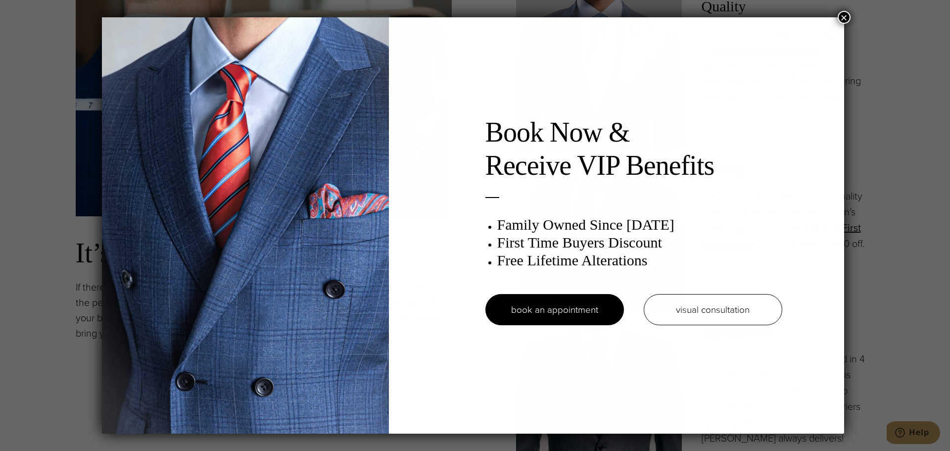 This screenshot has height=451, width=950. Describe the element at coordinates (640, 242) in the screenshot. I see `h3: First Time Buyers Discount` at that location.